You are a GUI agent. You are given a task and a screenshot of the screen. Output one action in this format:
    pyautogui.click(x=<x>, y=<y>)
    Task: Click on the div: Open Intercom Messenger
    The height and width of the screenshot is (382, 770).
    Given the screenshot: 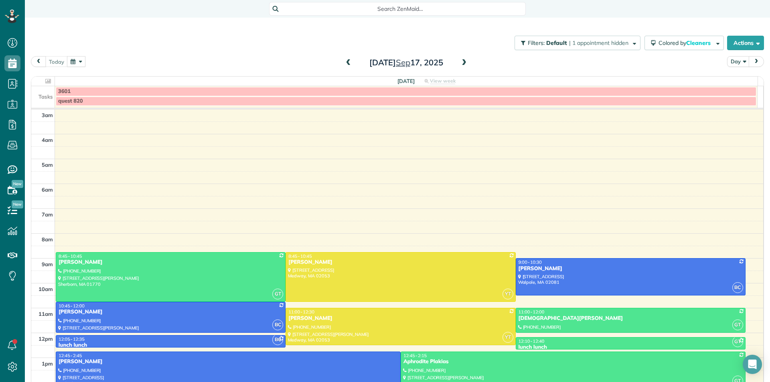 What is the action you would take?
    pyautogui.click(x=753, y=365)
    